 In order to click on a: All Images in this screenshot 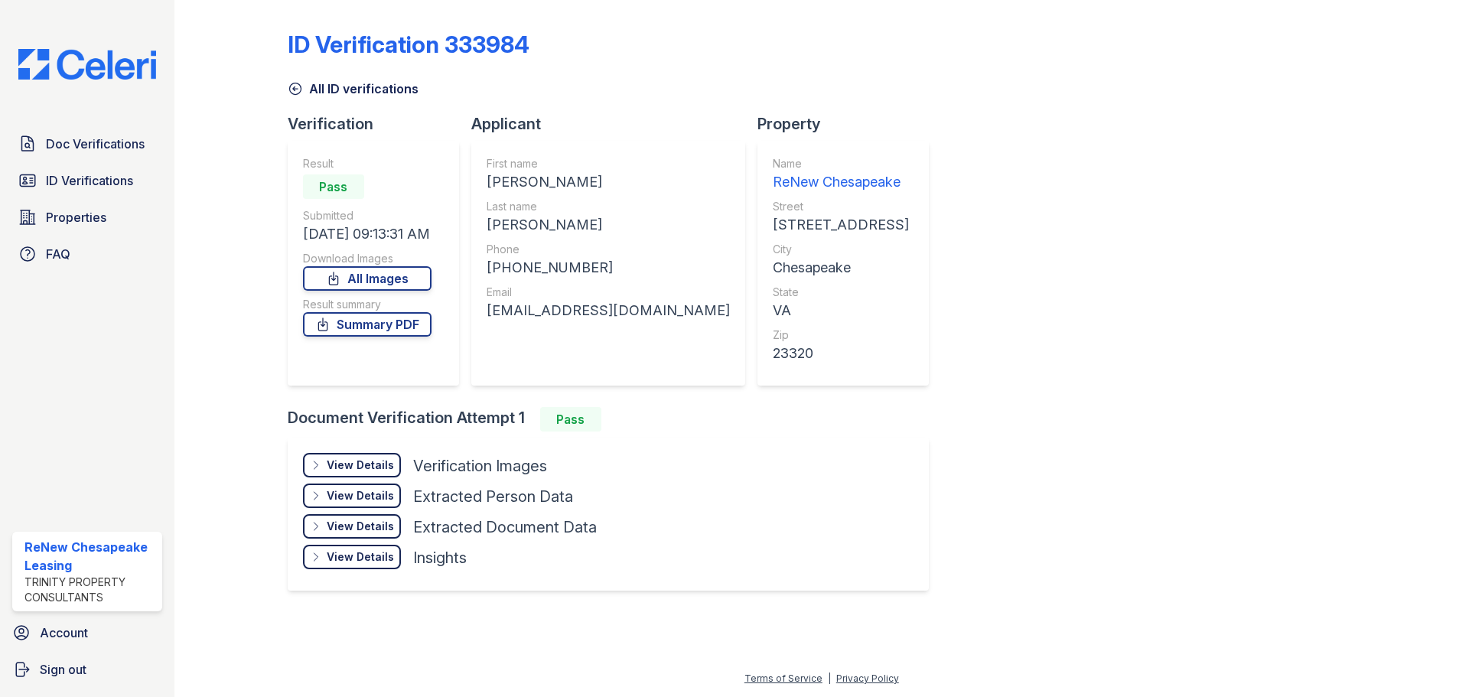, I will do `click(367, 279)`.